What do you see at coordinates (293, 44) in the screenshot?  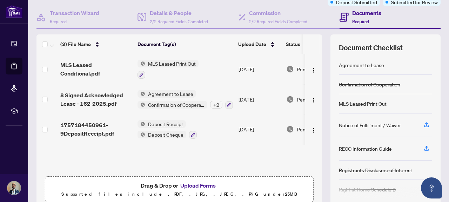 I see `span: Status` at bounding box center [293, 44].